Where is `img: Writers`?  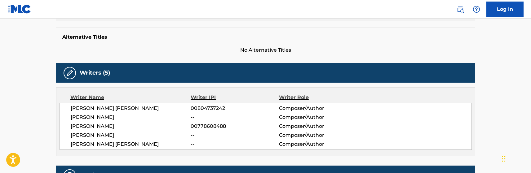 img: Writers is located at coordinates (70, 73).